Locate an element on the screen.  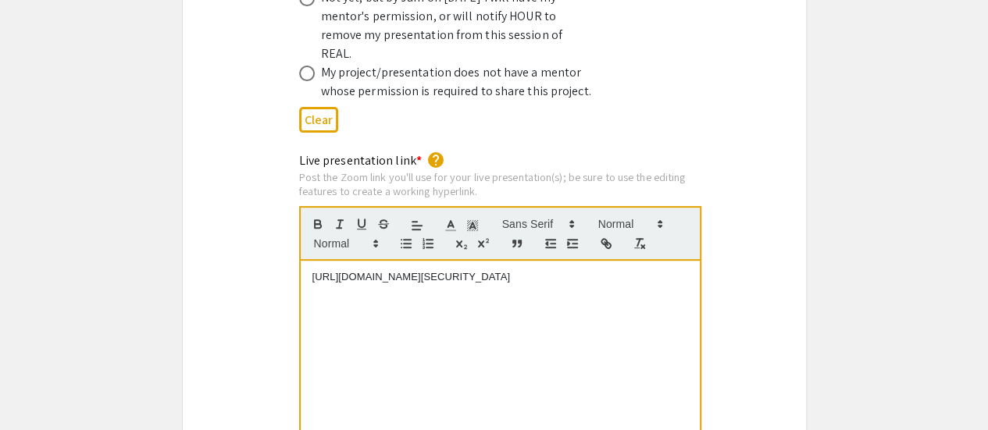
mat-label: Live presentation link is located at coordinates (360, 160).